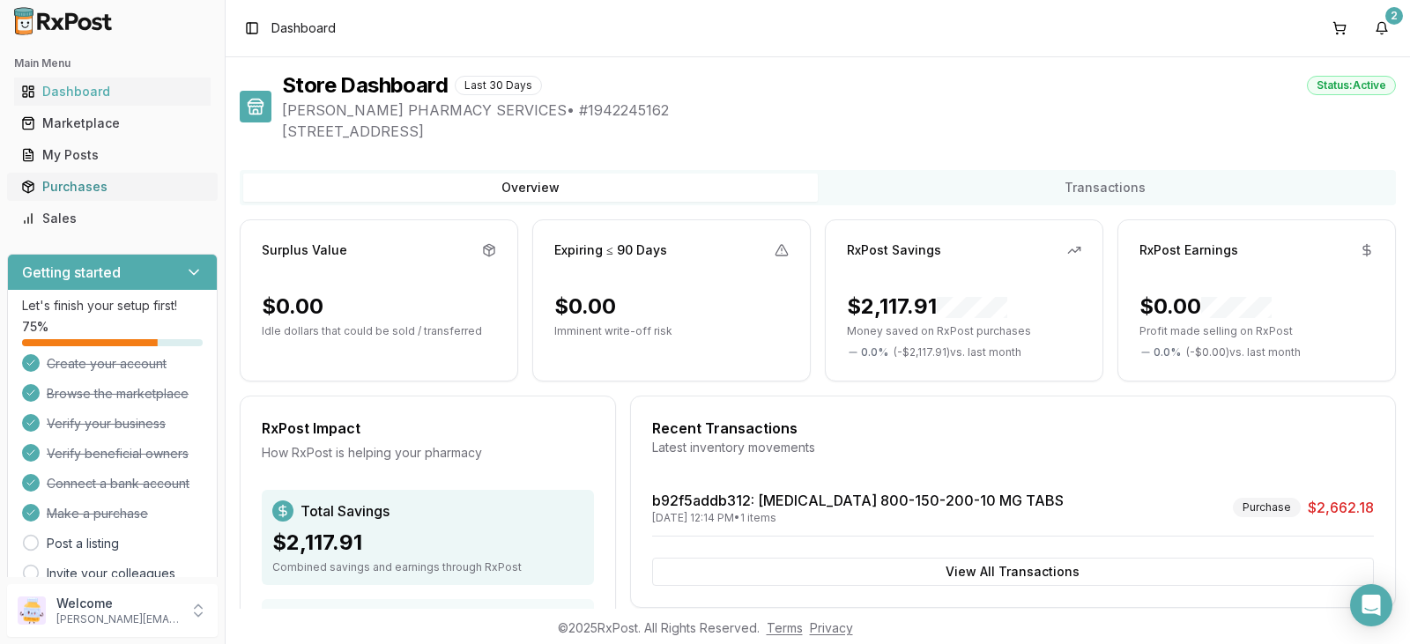  What do you see at coordinates (1351, 85) in the screenshot?
I see `div: Status: Active` at bounding box center [1351, 85].